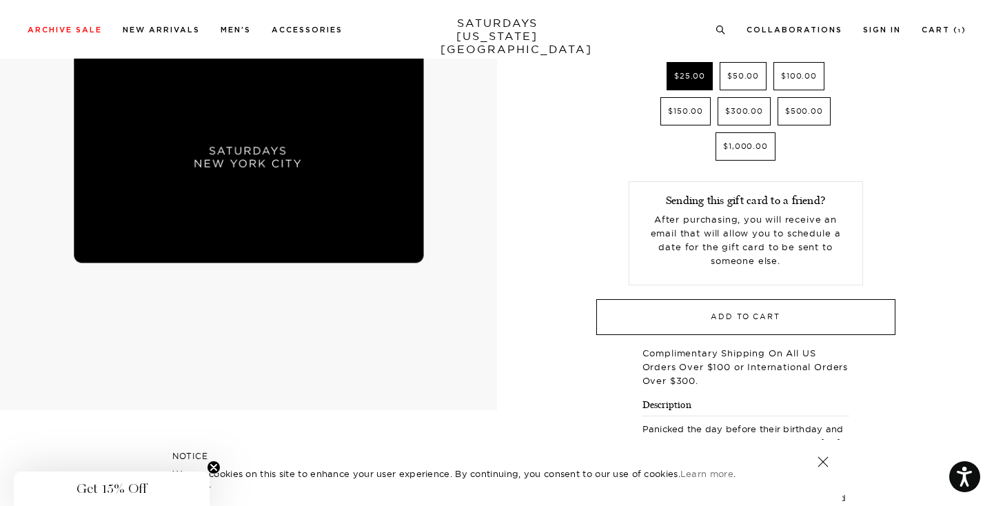 Image resolution: width=994 pixels, height=506 pixels. I want to click on a: Cart (1), so click(944, 30).